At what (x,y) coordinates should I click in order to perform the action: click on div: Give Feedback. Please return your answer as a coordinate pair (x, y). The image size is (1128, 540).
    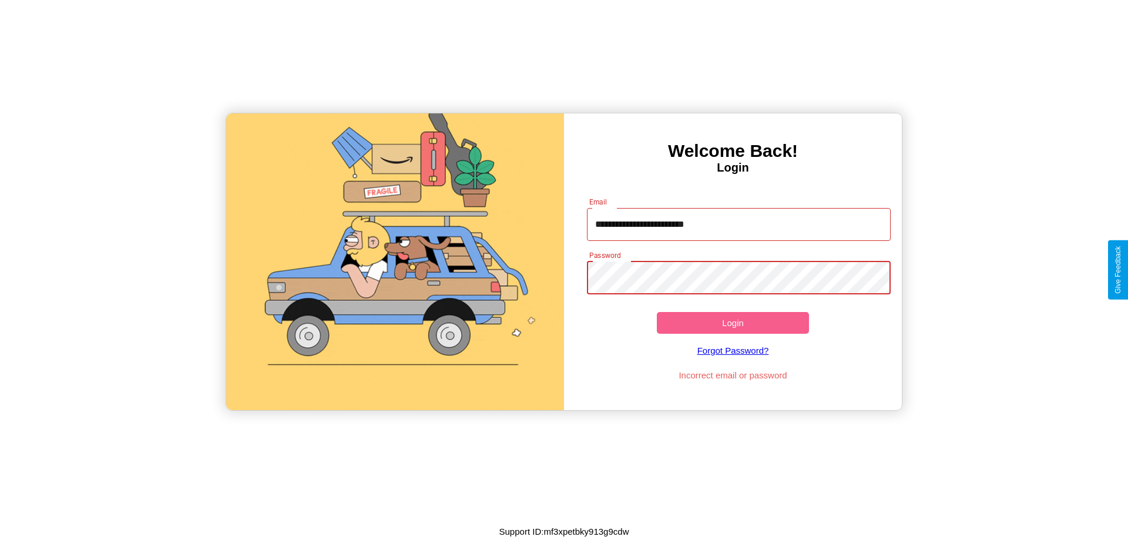
    Looking at the image, I should click on (1118, 270).